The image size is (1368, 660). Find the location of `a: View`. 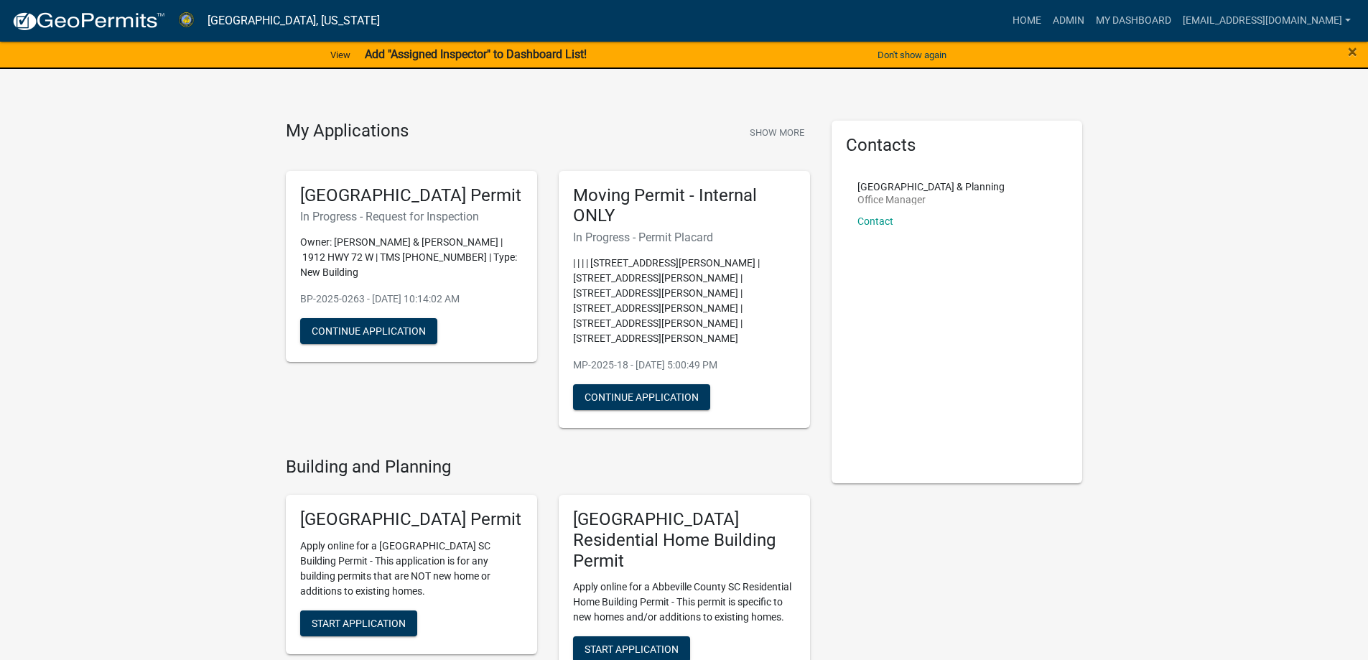

a: View is located at coordinates (341, 55).